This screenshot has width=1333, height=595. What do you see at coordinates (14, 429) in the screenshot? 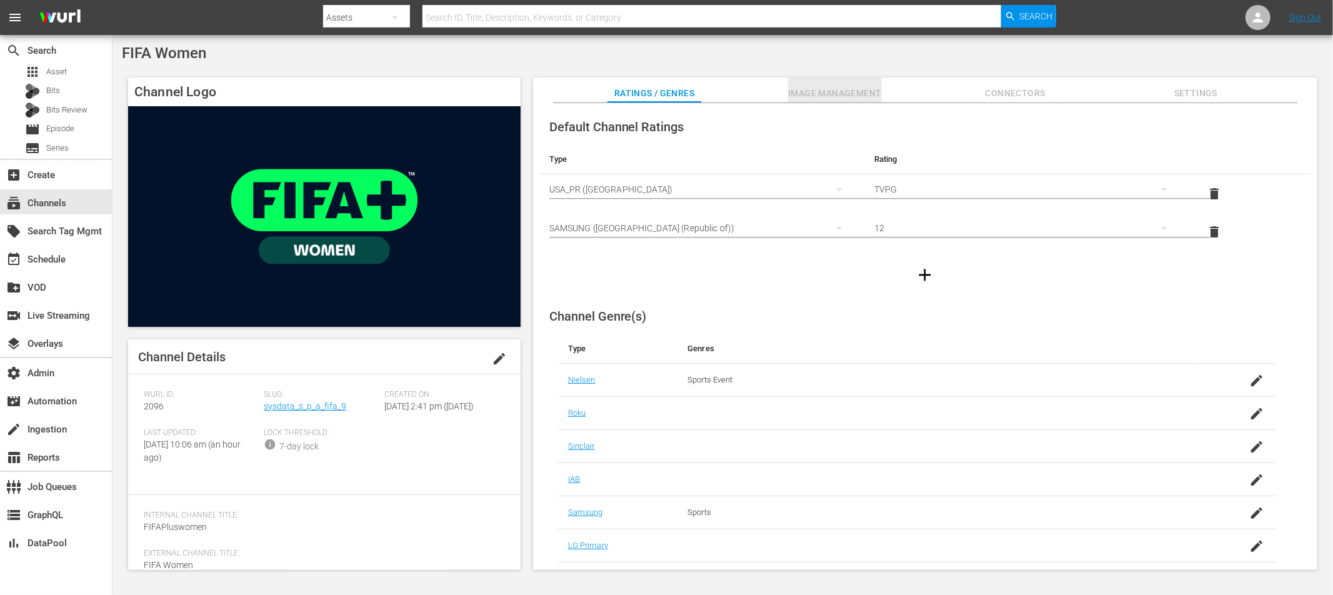
I see `span: Ingestion` at bounding box center [14, 429].